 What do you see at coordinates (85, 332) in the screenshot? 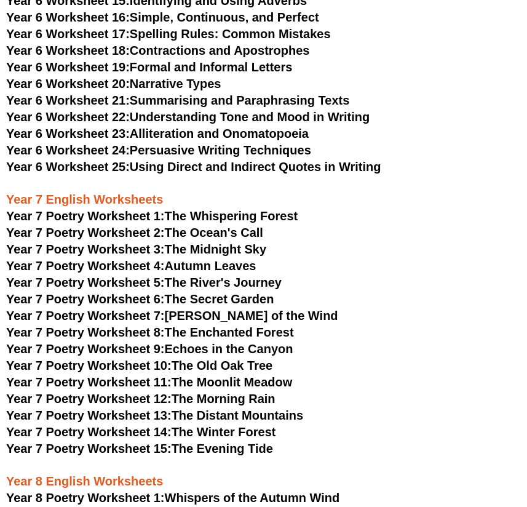
I see `span: Year 7 Poetry Worksheet 8:` at bounding box center [85, 332].